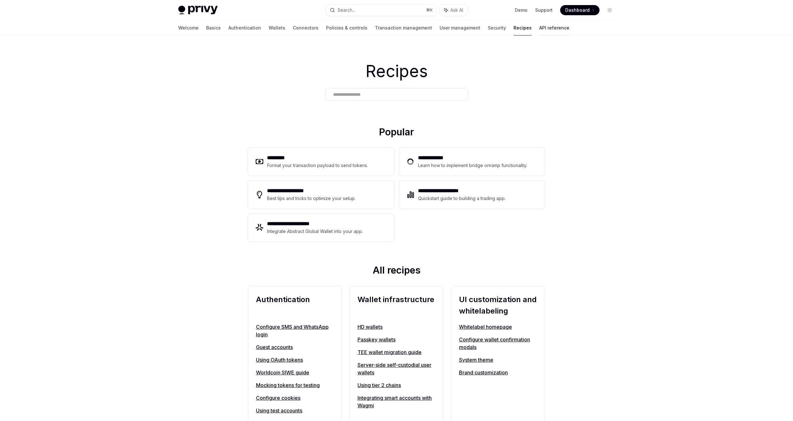 This screenshot has width=793, height=421. I want to click on a: API reference, so click(554, 28).